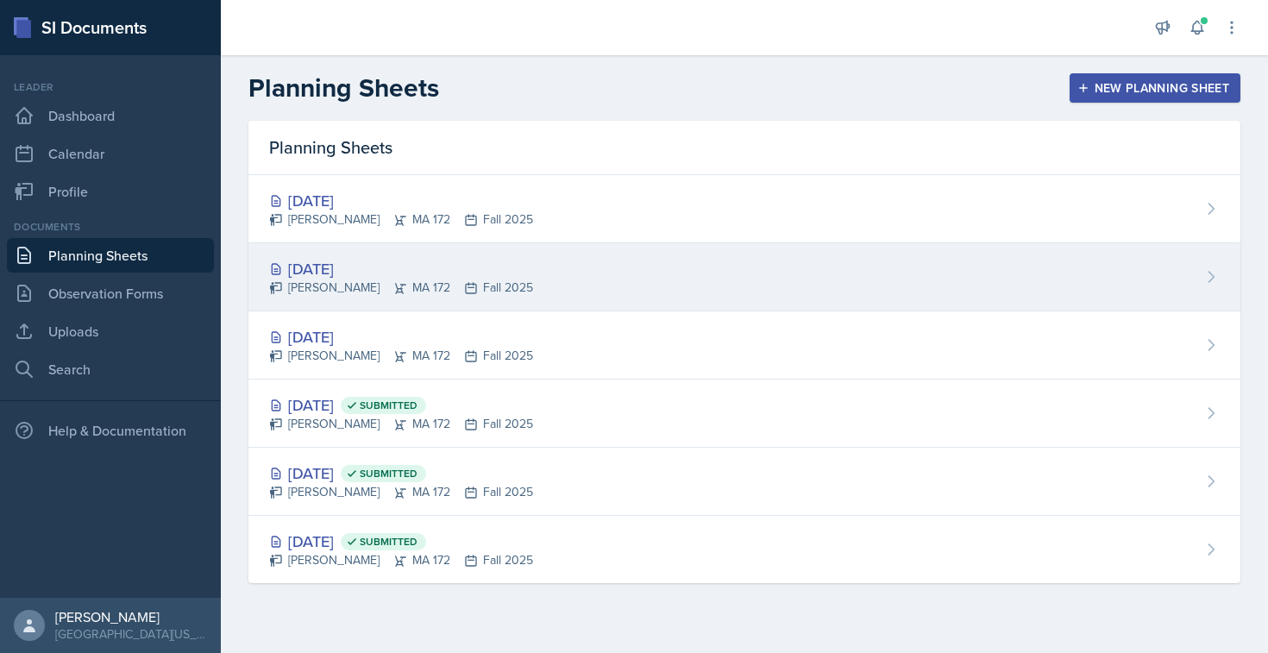  Describe the element at coordinates (110, 331) in the screenshot. I see `a: Uploads` at that location.